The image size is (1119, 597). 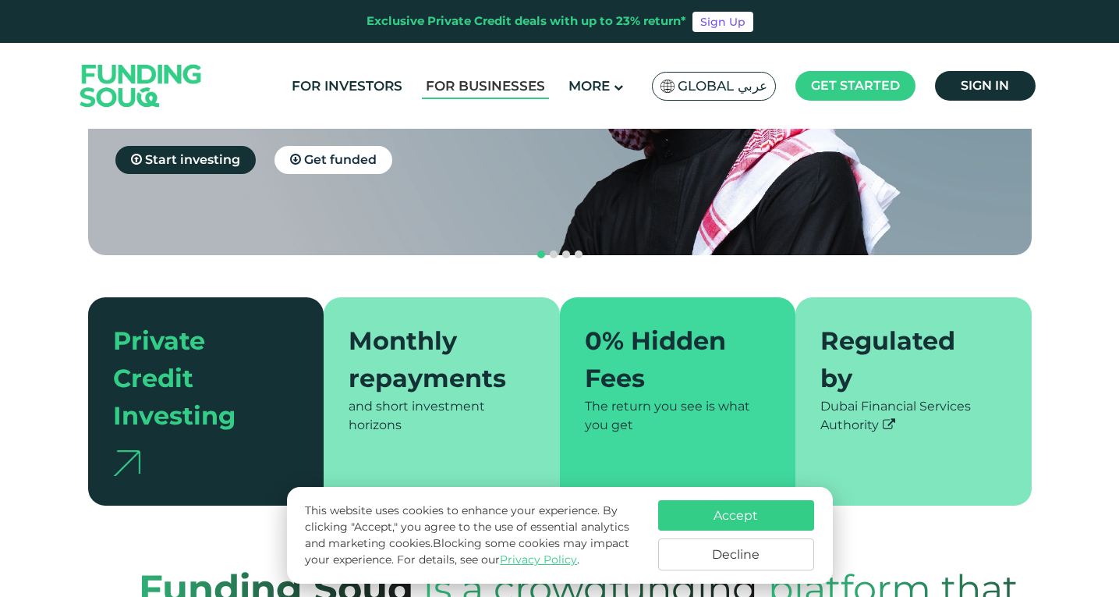 I want to click on span: More, so click(x=589, y=86).